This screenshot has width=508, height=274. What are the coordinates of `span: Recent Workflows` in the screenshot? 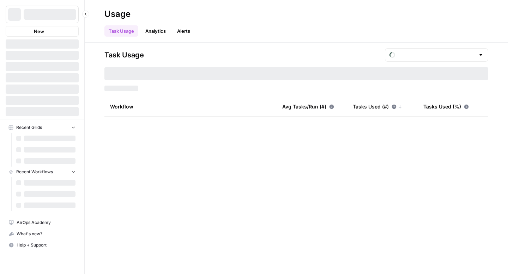 It's located at (35, 172).